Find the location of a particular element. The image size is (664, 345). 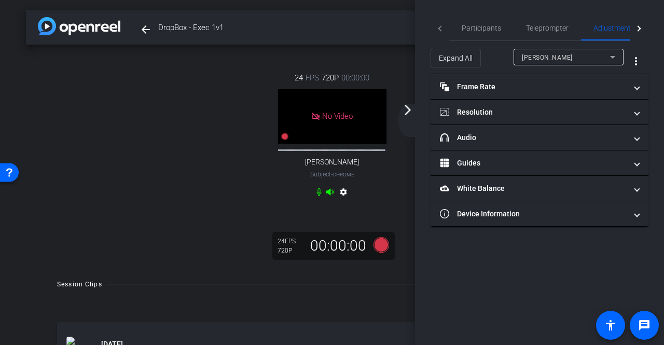

mat-expansion-panel-header: White Balance is located at coordinates (539, 188).